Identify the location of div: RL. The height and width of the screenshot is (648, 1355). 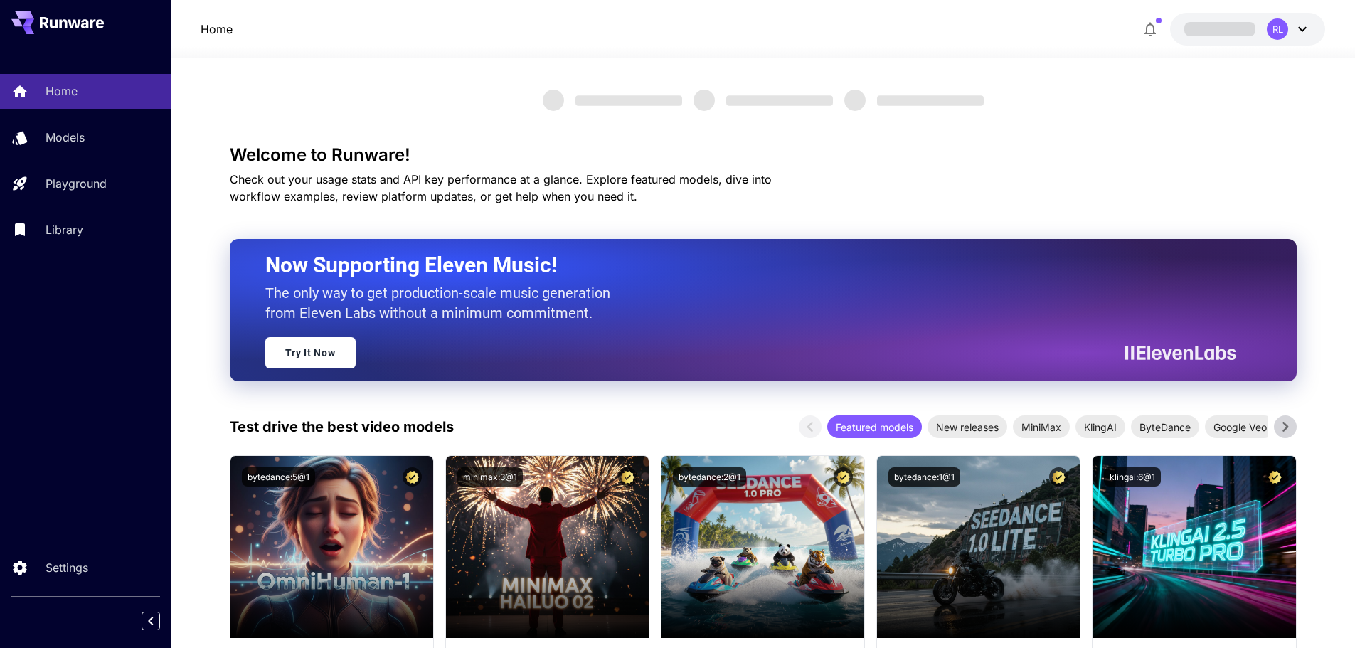
(1278, 29).